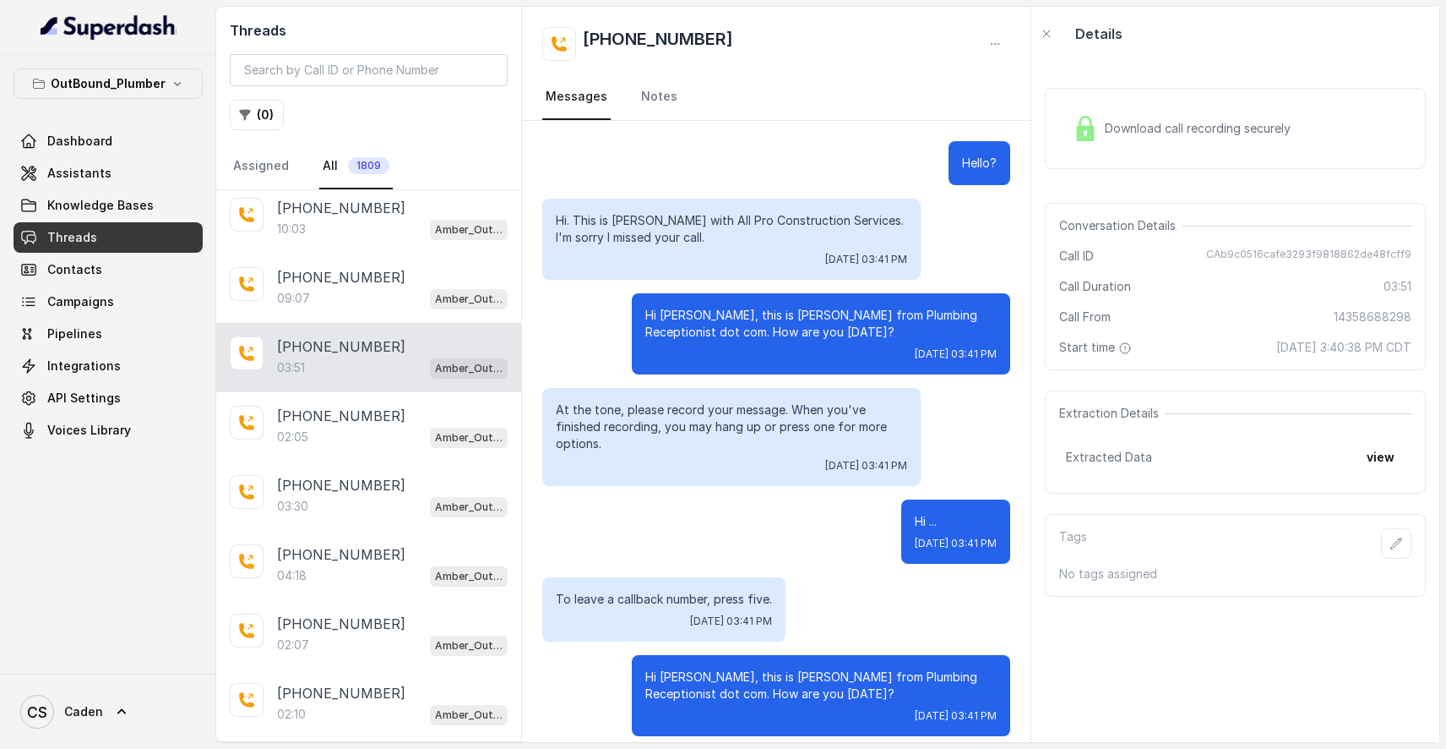 This screenshot has width=1446, height=749. Describe the element at coordinates (84, 366) in the screenshot. I see `span: Integrations` at that location.